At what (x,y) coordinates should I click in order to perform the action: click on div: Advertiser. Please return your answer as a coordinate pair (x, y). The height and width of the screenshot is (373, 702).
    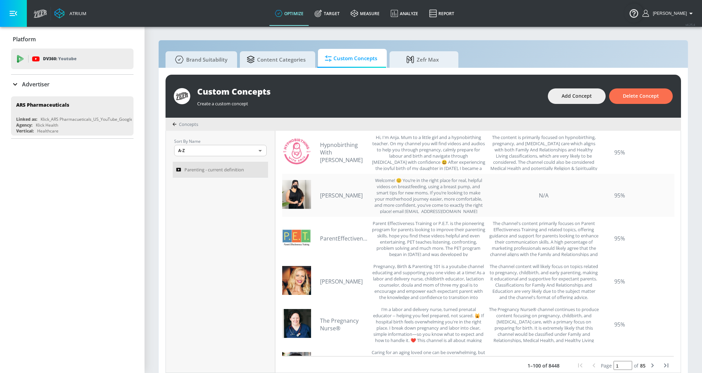
    Looking at the image, I should click on (72, 84).